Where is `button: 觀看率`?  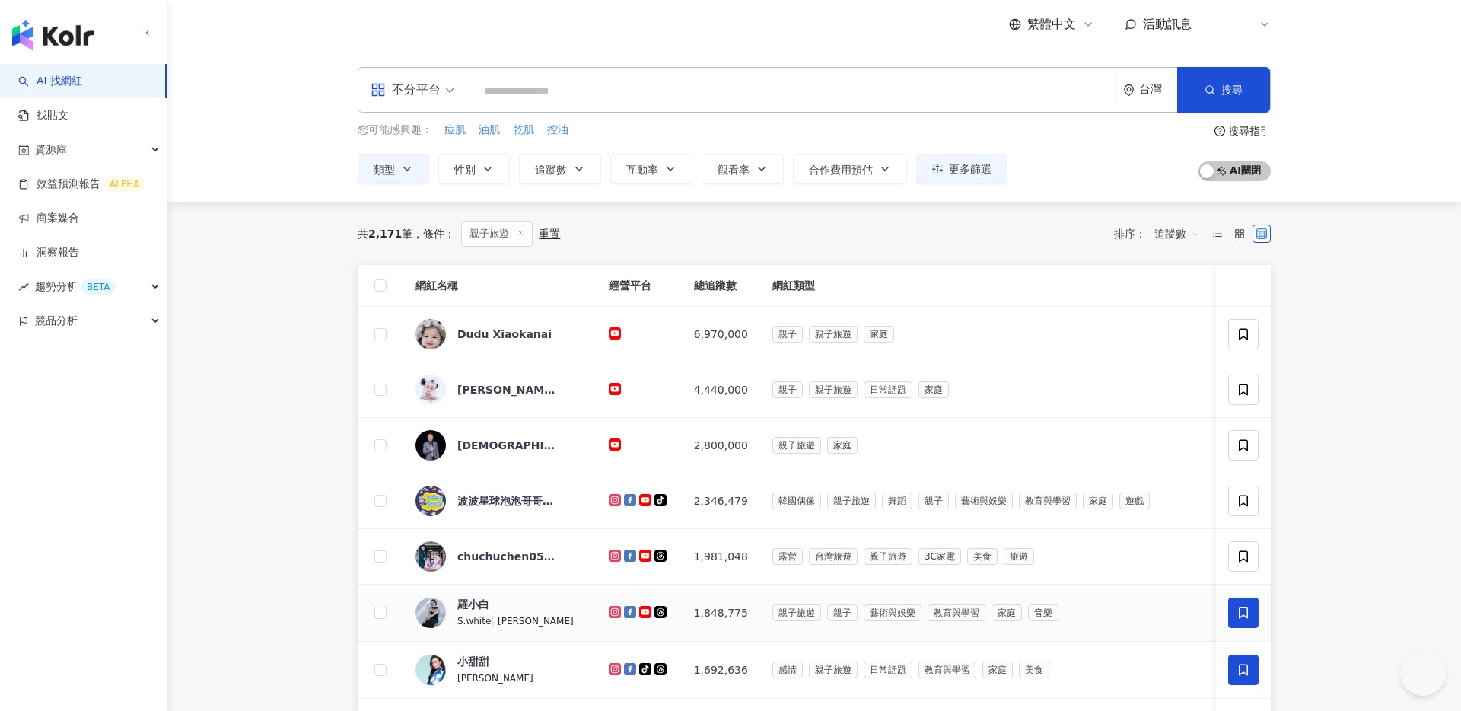
button: 觀看率 is located at coordinates (743, 169).